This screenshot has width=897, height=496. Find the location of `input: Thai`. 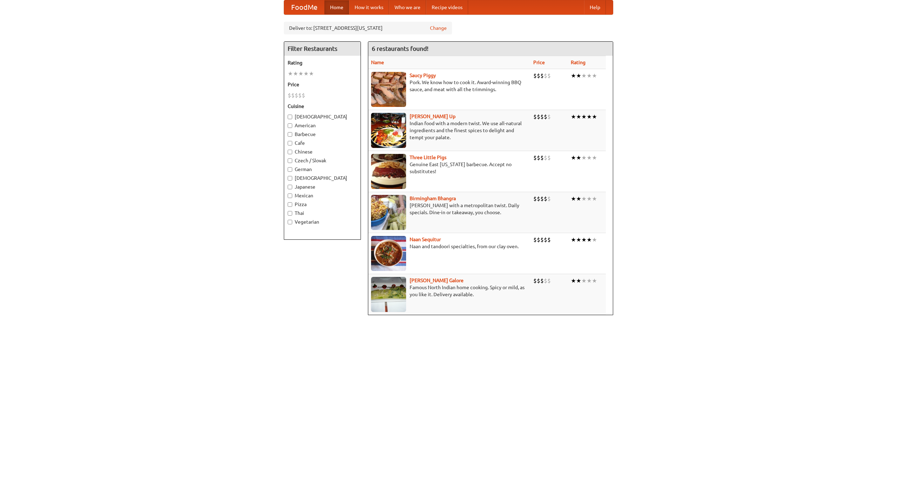

input: Thai is located at coordinates (290, 213).